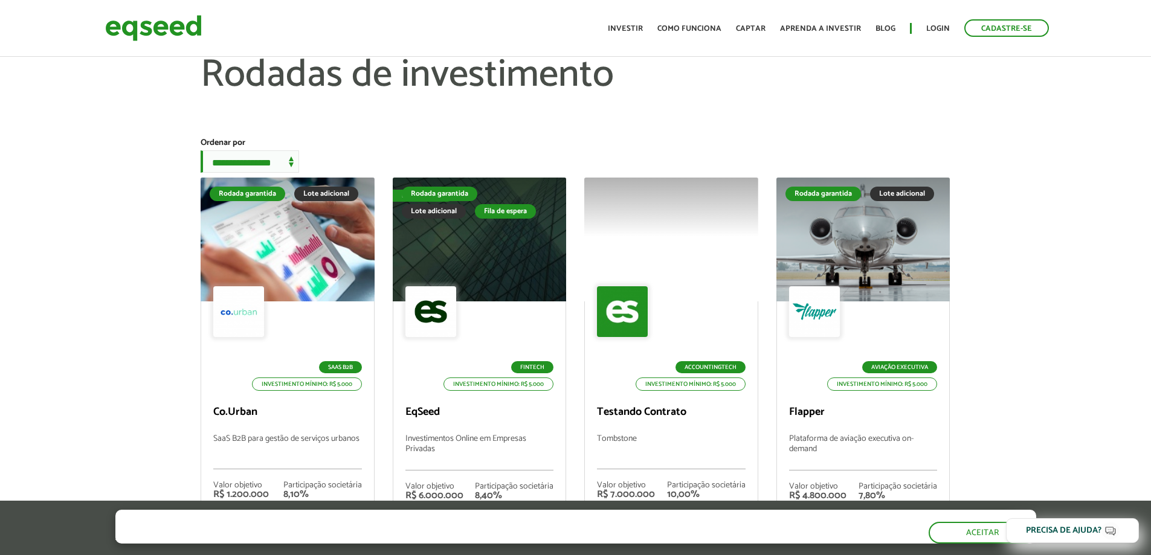 The image size is (1151, 555). I want to click on a: Login, so click(938, 28).